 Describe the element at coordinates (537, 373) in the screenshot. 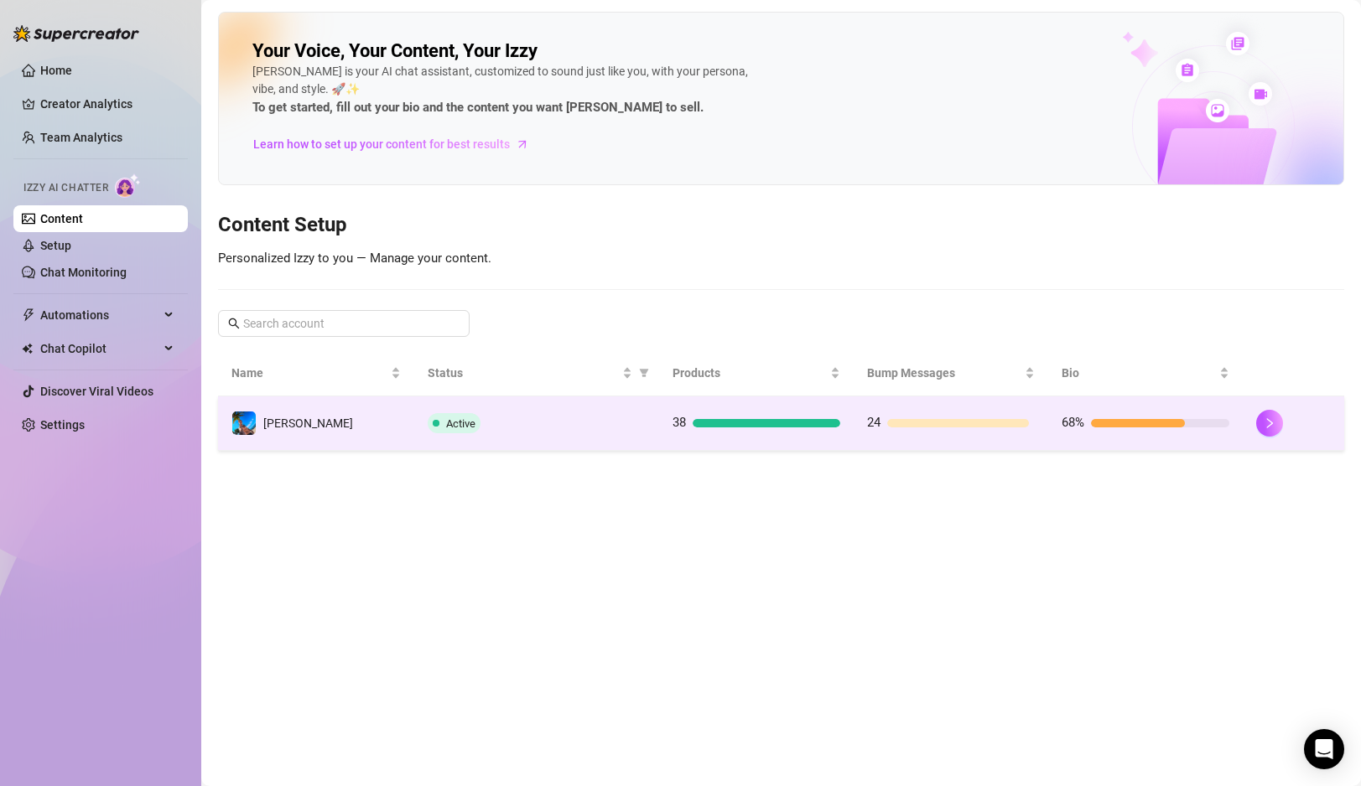

I see `th: Status` at that location.